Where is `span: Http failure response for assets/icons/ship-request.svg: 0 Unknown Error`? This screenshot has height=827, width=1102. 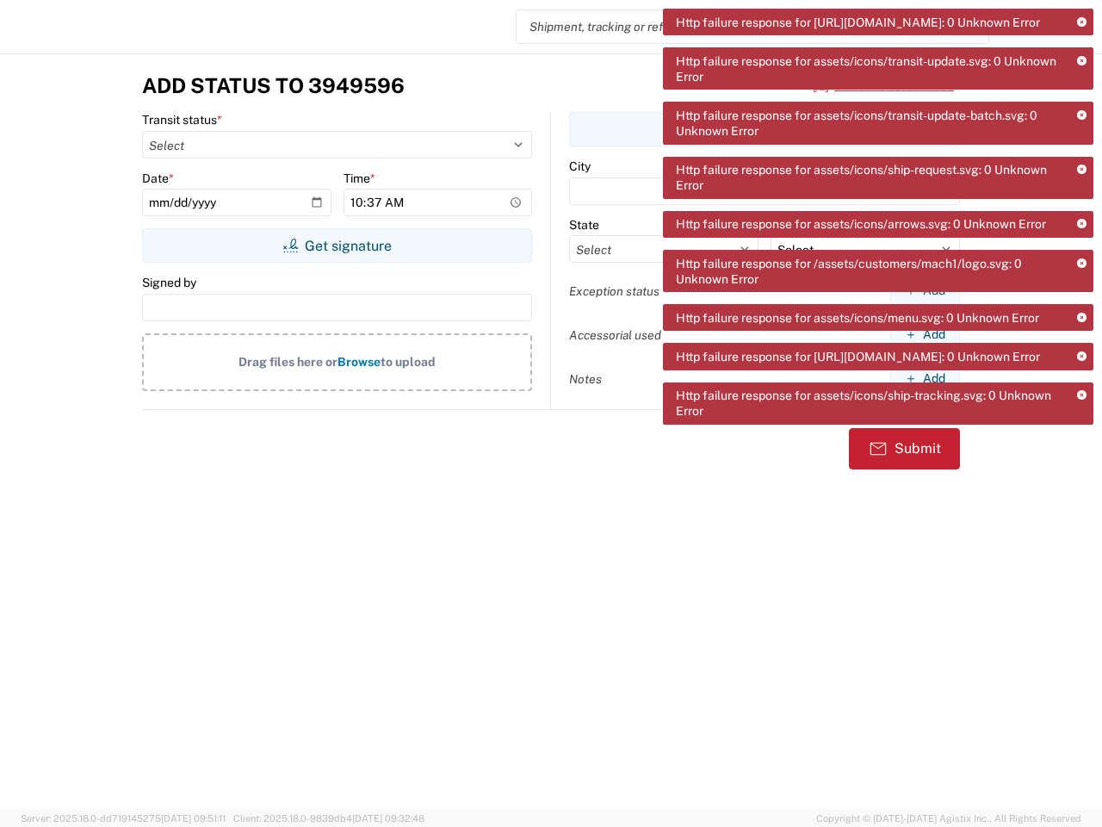 span: Http failure response for assets/icons/ship-request.svg: 0 Unknown Error is located at coordinates (871, 177).